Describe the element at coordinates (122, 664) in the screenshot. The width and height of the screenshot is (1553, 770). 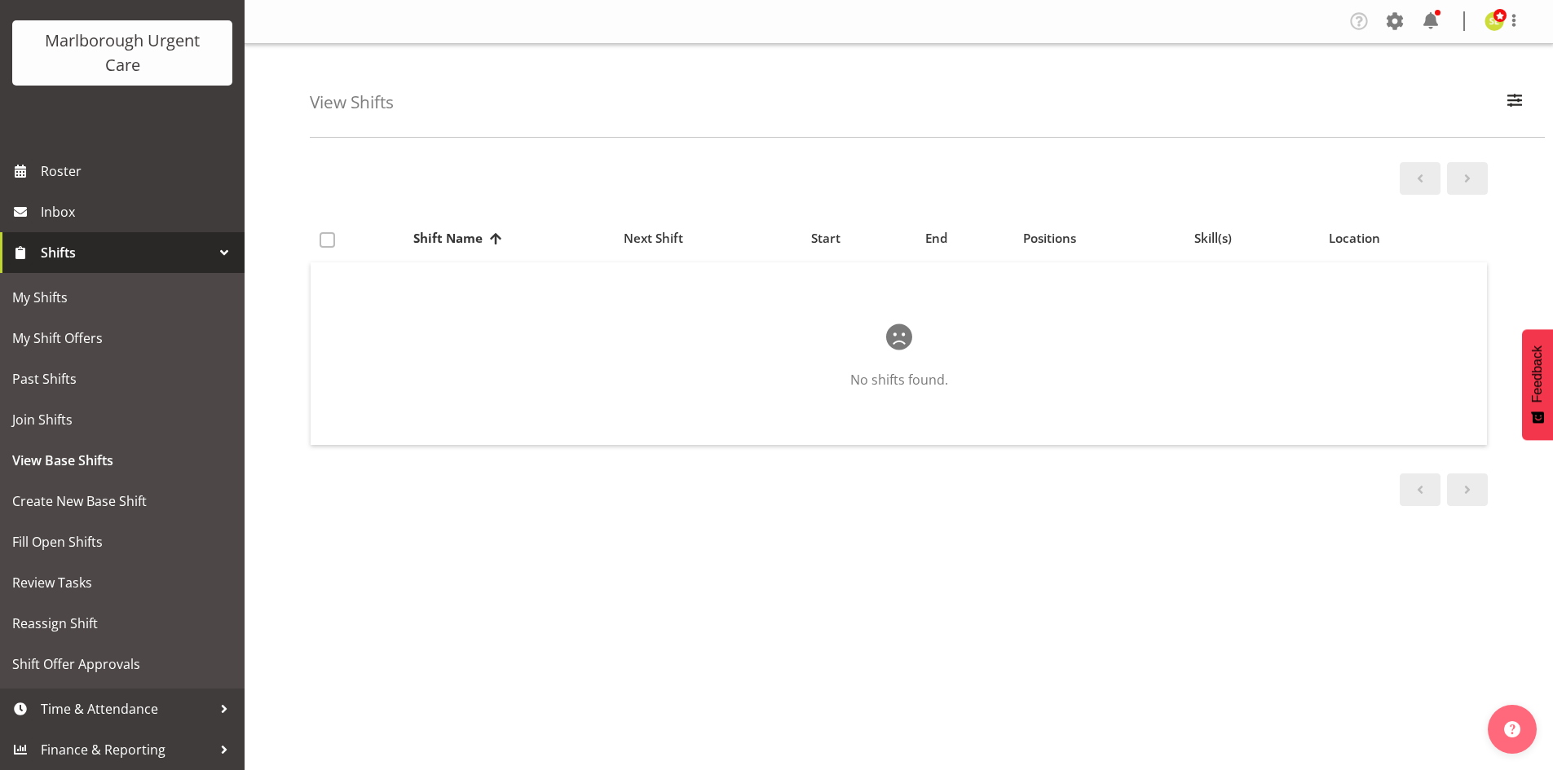
I see `span: Shift Offer Approvals` at that location.